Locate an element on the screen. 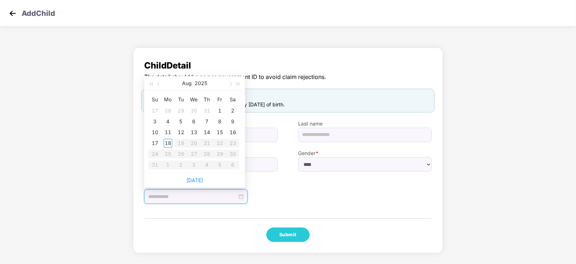 This screenshot has width=576, height=264. td: 2025-08-18 is located at coordinates (168, 143).